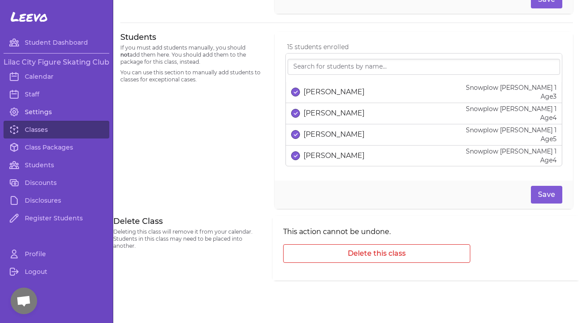 The image size is (580, 323). Describe the element at coordinates (56, 130) in the screenshot. I see `a: Classes` at that location.